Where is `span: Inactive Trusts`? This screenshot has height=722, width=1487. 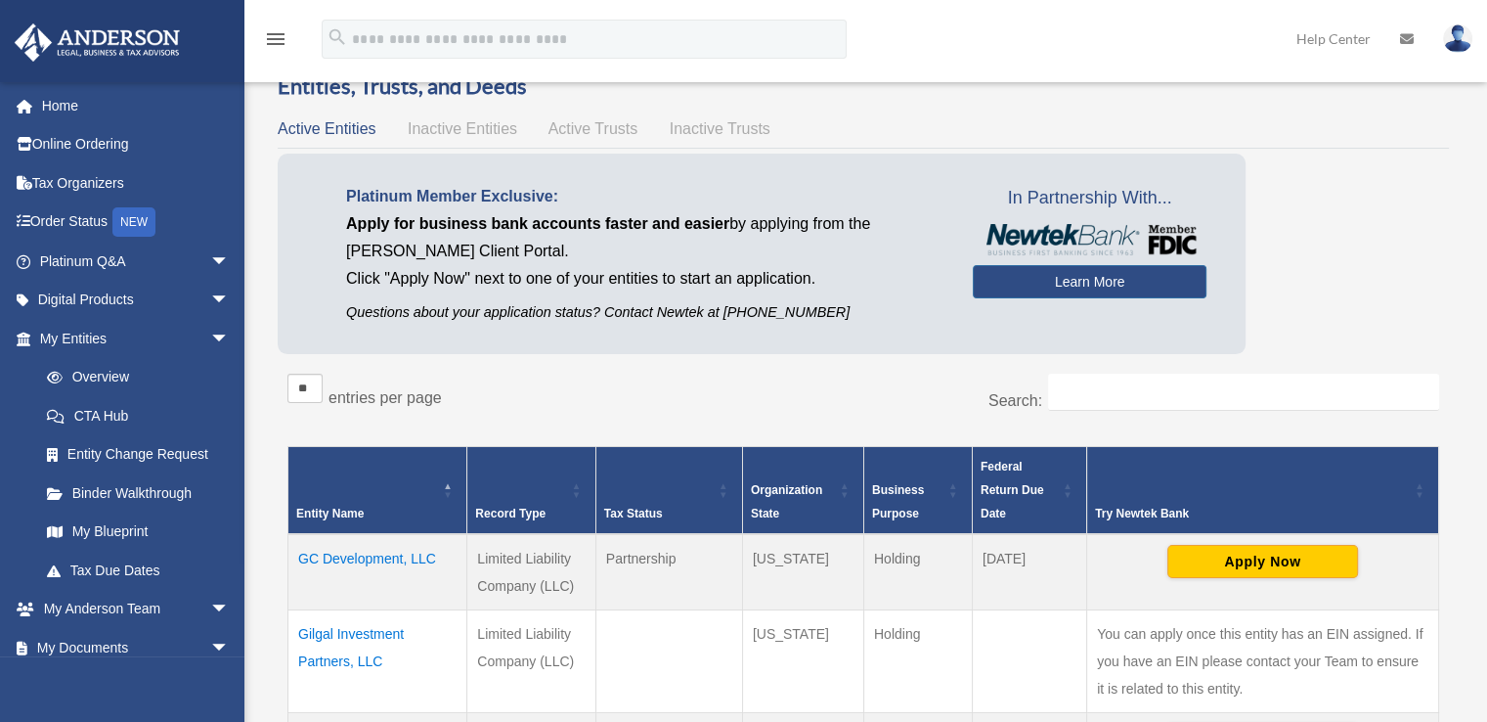
span: Inactive Trusts is located at coordinates (720, 128).